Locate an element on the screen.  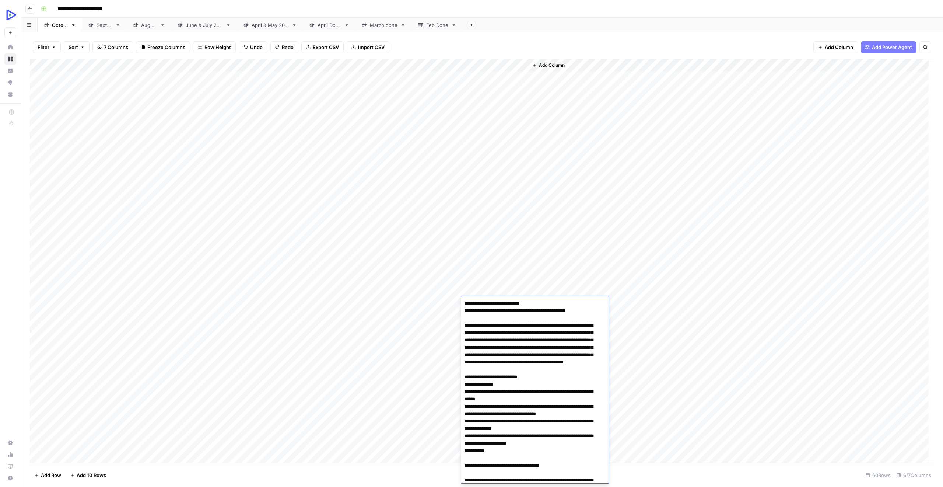
button: Sort is located at coordinates (77, 47).